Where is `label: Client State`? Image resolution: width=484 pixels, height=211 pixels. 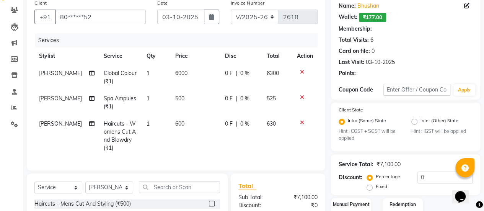
label: Client State is located at coordinates (351, 110).